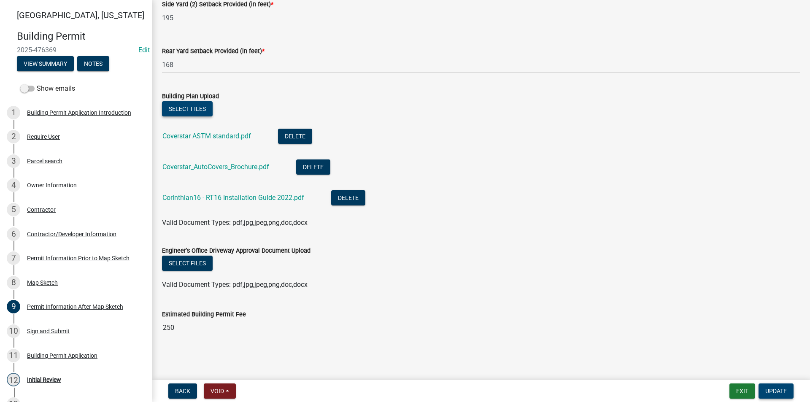  Describe the element at coordinates (183, 391) in the screenshot. I see `button: Back` at that location.